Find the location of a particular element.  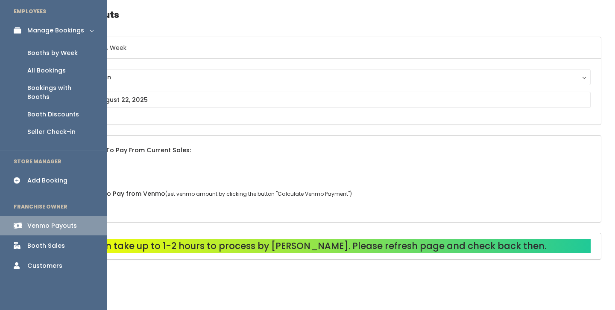

div: All Bookings is located at coordinates (47, 70).